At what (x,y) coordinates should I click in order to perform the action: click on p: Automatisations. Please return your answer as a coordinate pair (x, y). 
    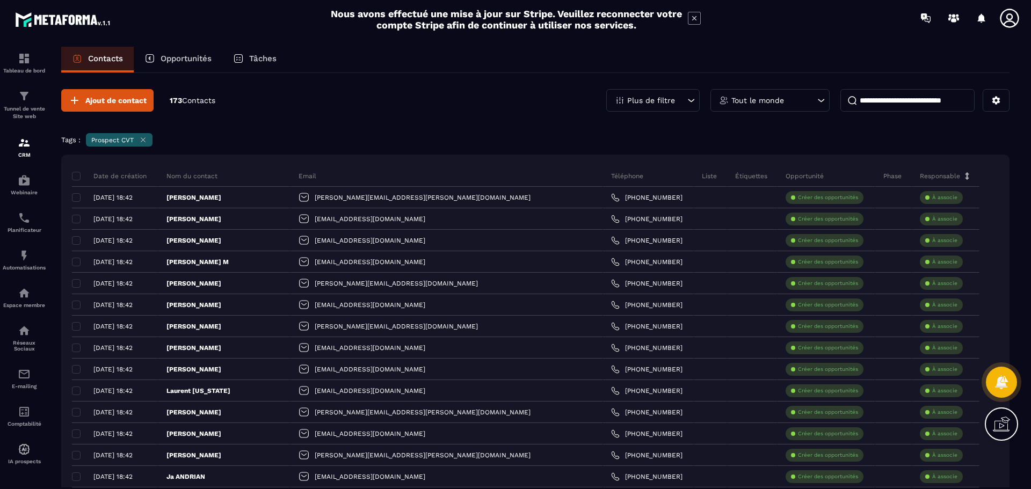
    Looking at the image, I should click on (24, 267).